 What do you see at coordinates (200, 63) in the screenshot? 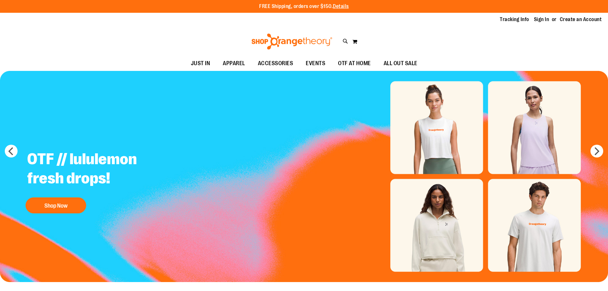
I see `span: JUST IN` at bounding box center [200, 63].